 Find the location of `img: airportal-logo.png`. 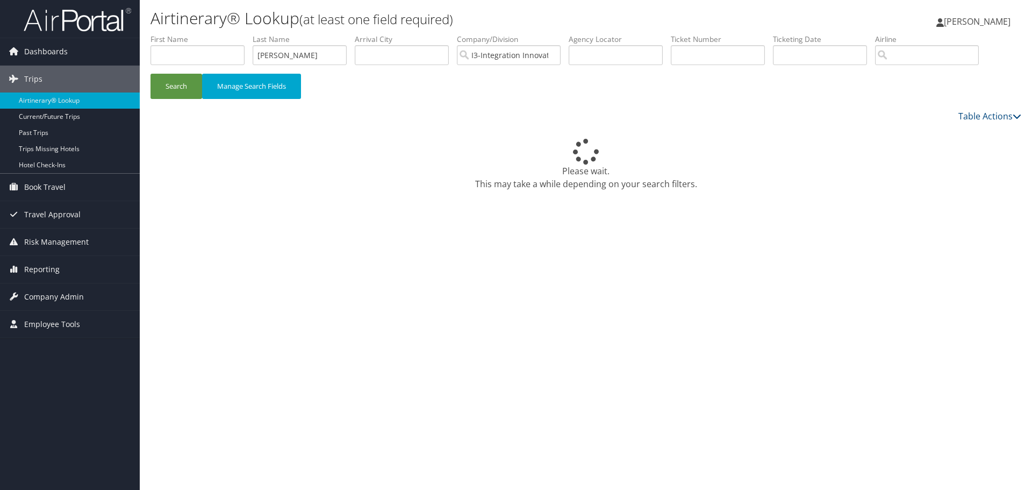

img: airportal-logo.png is located at coordinates (77, 19).